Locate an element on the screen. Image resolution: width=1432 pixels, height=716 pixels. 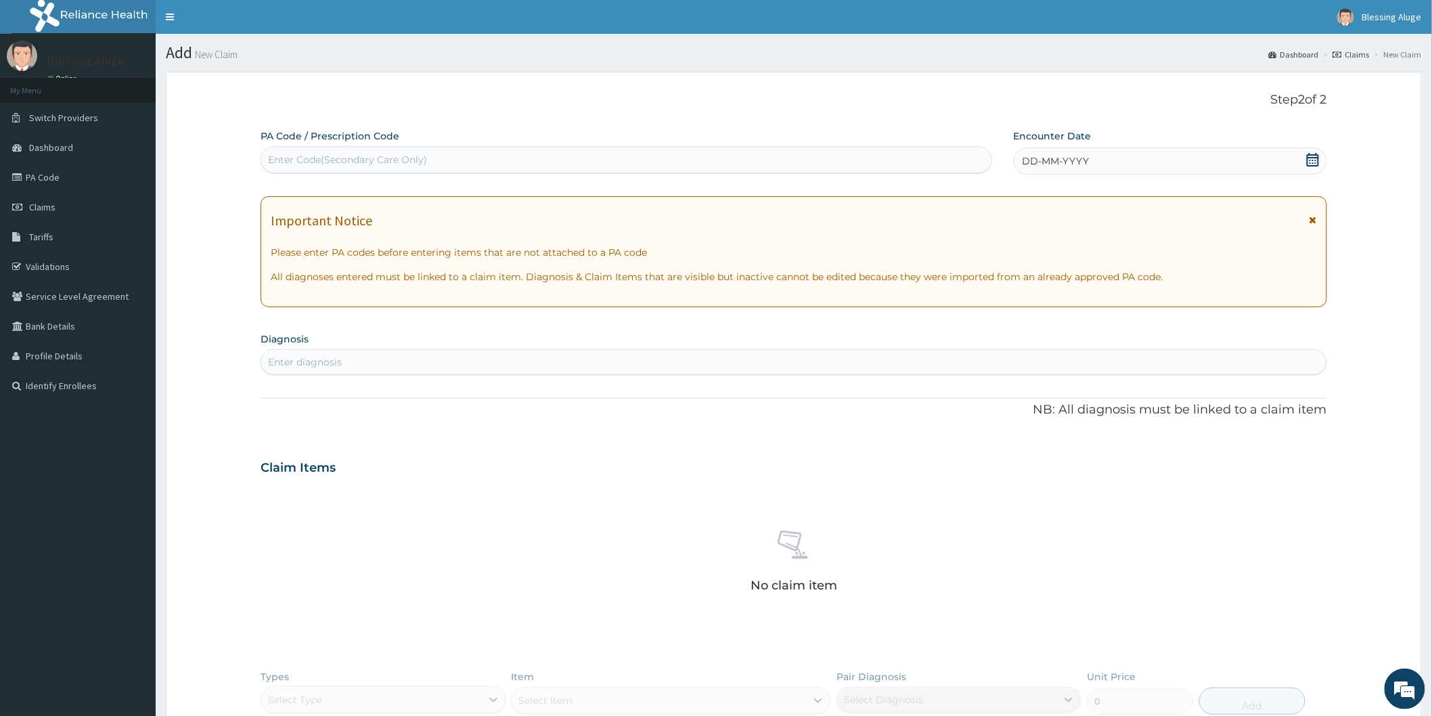
p: Step 2 of 2 is located at coordinates (794, 100).